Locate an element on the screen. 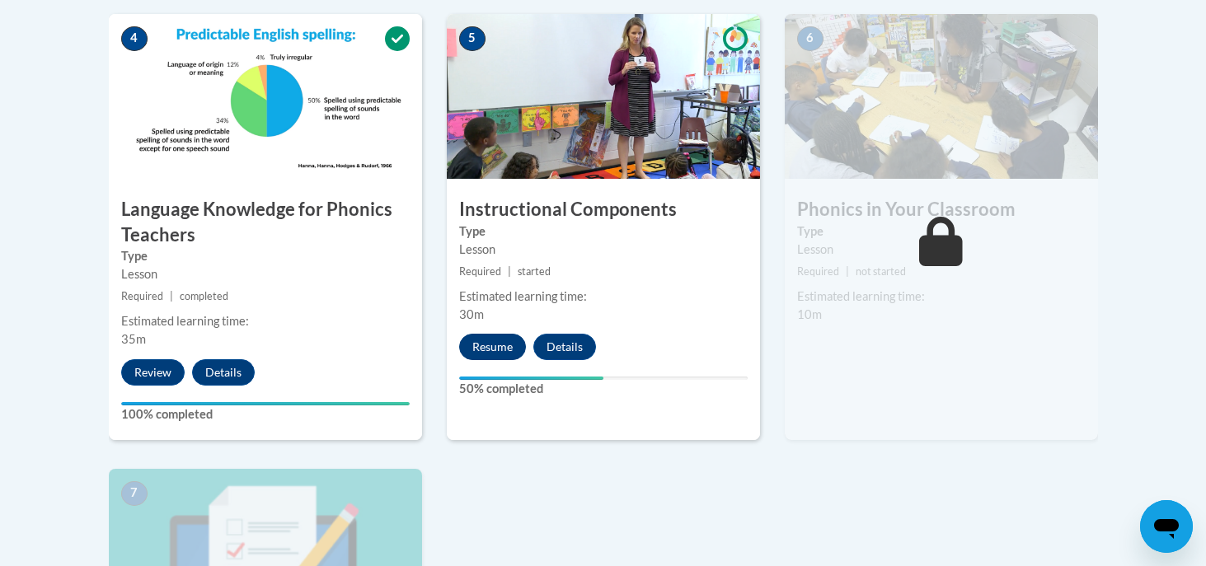  button: Resume is located at coordinates (492, 347).